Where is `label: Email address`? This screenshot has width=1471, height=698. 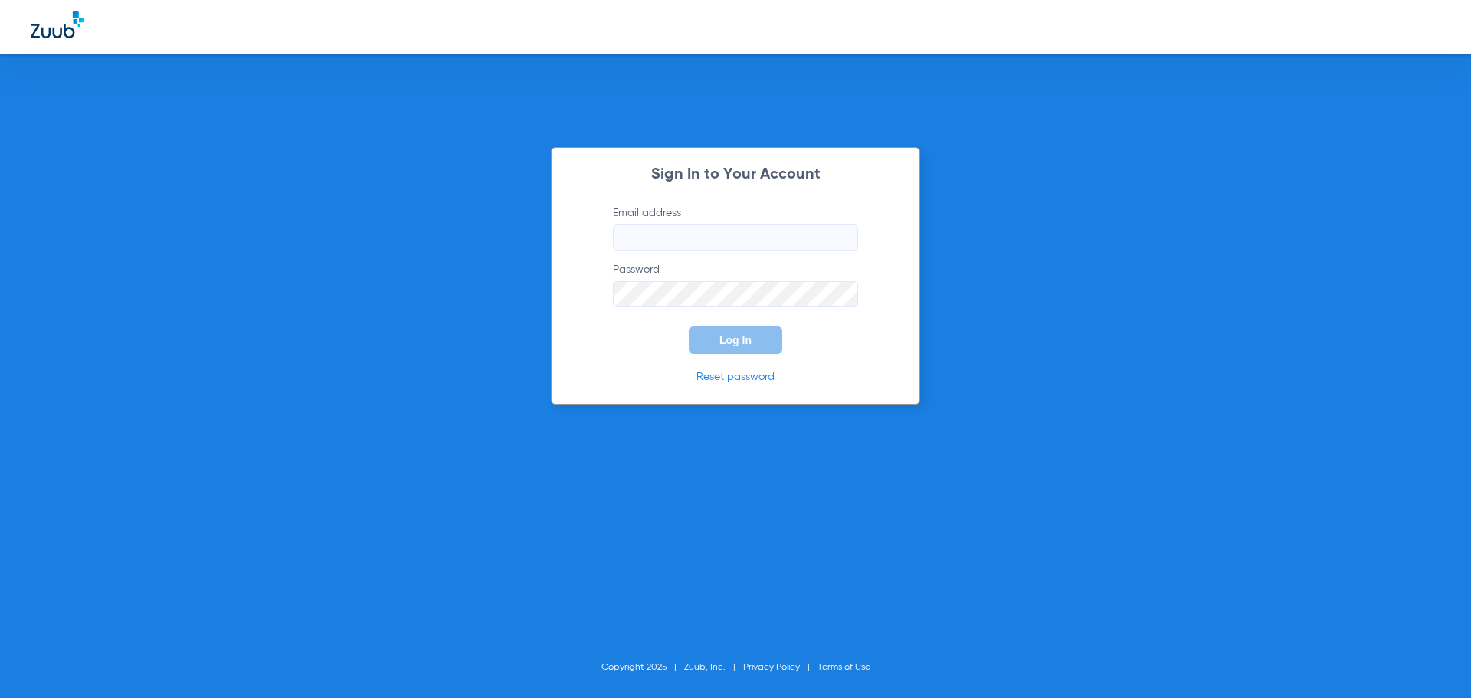
label: Email address is located at coordinates (736, 228).